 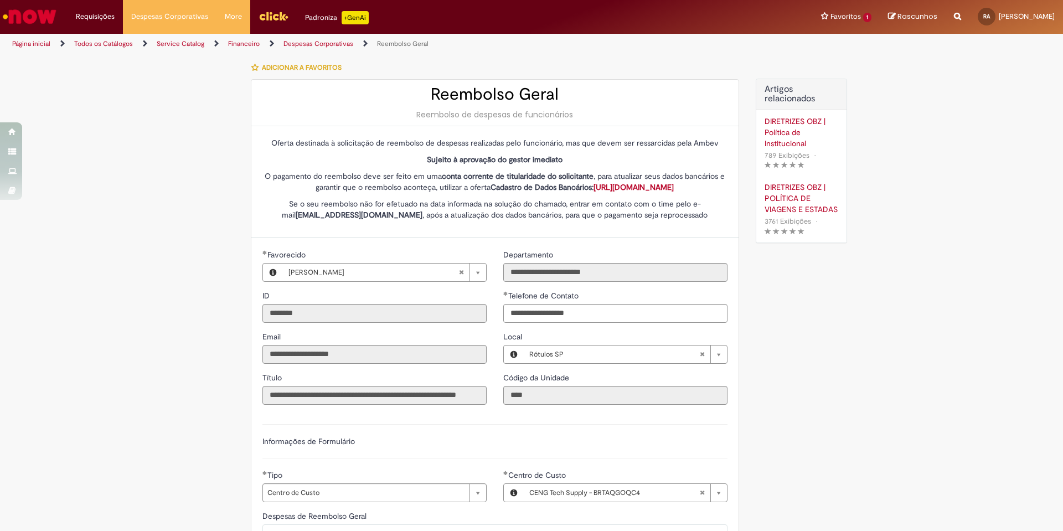 What do you see at coordinates (702, 493) in the screenshot?
I see `abbr: Limpar campo Centro de Custo` at bounding box center [702, 493].